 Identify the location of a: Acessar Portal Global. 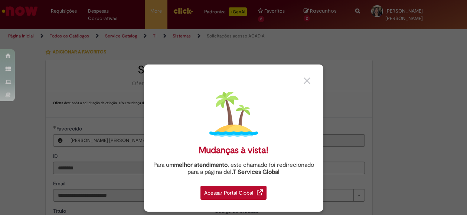
(234, 191).